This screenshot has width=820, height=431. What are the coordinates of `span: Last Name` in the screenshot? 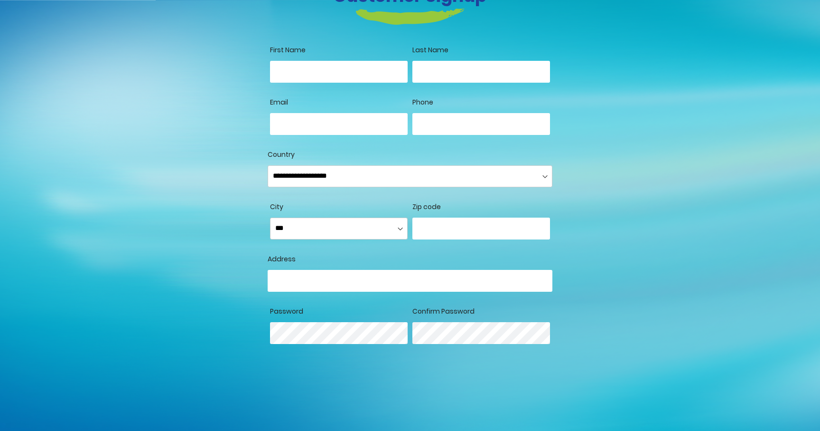 It's located at (431, 50).